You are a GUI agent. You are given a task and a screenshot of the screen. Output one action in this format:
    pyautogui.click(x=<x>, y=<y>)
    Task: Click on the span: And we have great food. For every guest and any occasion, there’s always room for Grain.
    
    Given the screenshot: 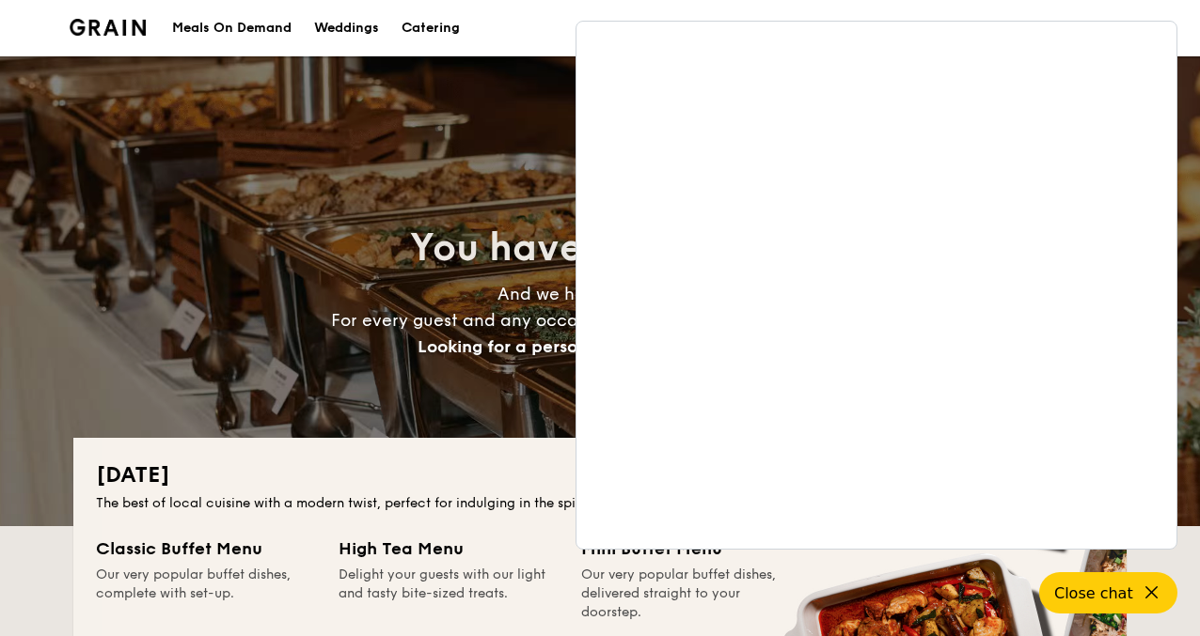 What is the action you would take?
    pyautogui.click(x=600, y=321)
    